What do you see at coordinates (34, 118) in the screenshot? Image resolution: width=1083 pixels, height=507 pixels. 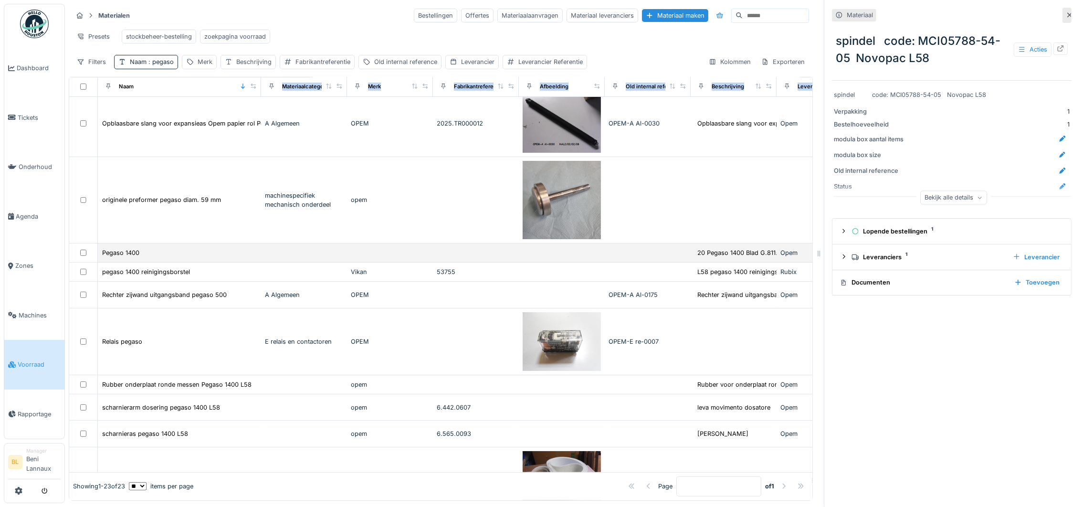 I see `a: Tickets` at bounding box center [34, 118].